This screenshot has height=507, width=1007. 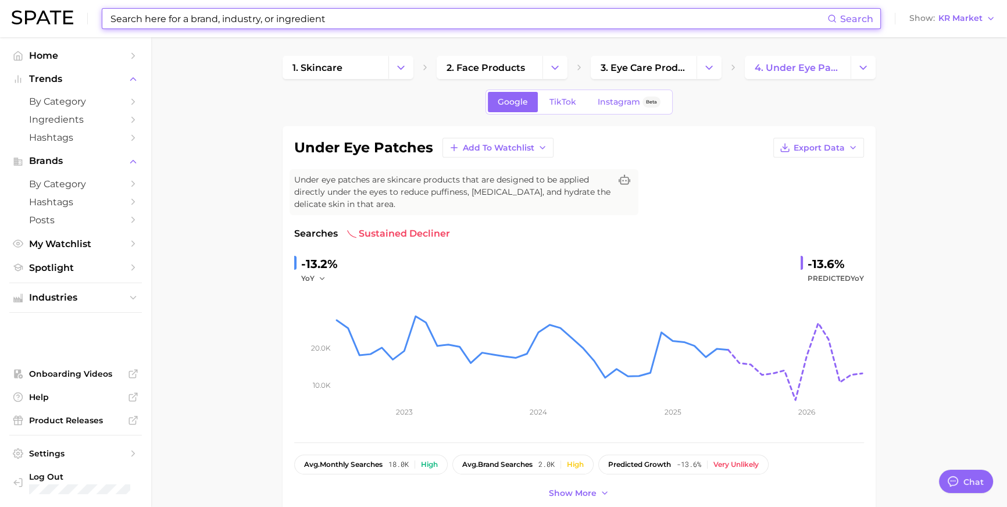 I want to click on a: Home, so click(x=76, y=55).